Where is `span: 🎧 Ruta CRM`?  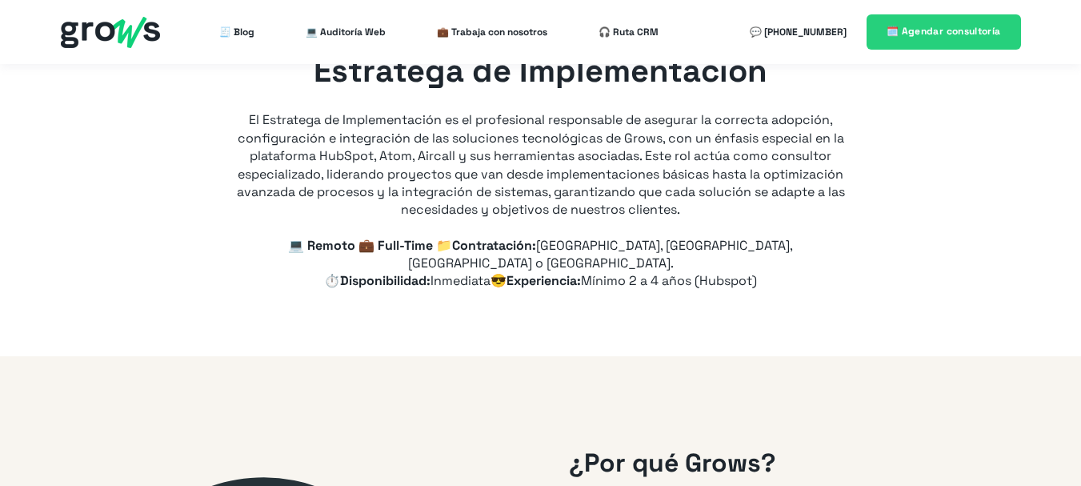 span: 🎧 Ruta CRM is located at coordinates (628, 32).